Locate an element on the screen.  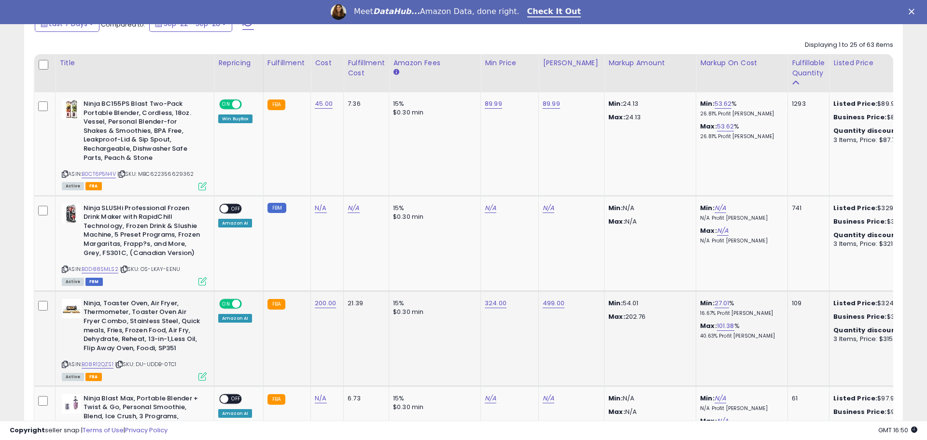
div: $317.52 is located at coordinates (873, 317).